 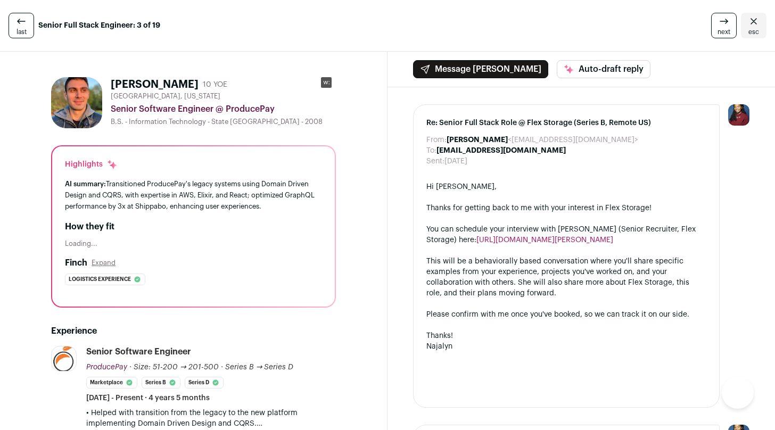 I want to click on div: Please confirm with me once you've booked, so we can track it on our side., so click(x=566, y=314).